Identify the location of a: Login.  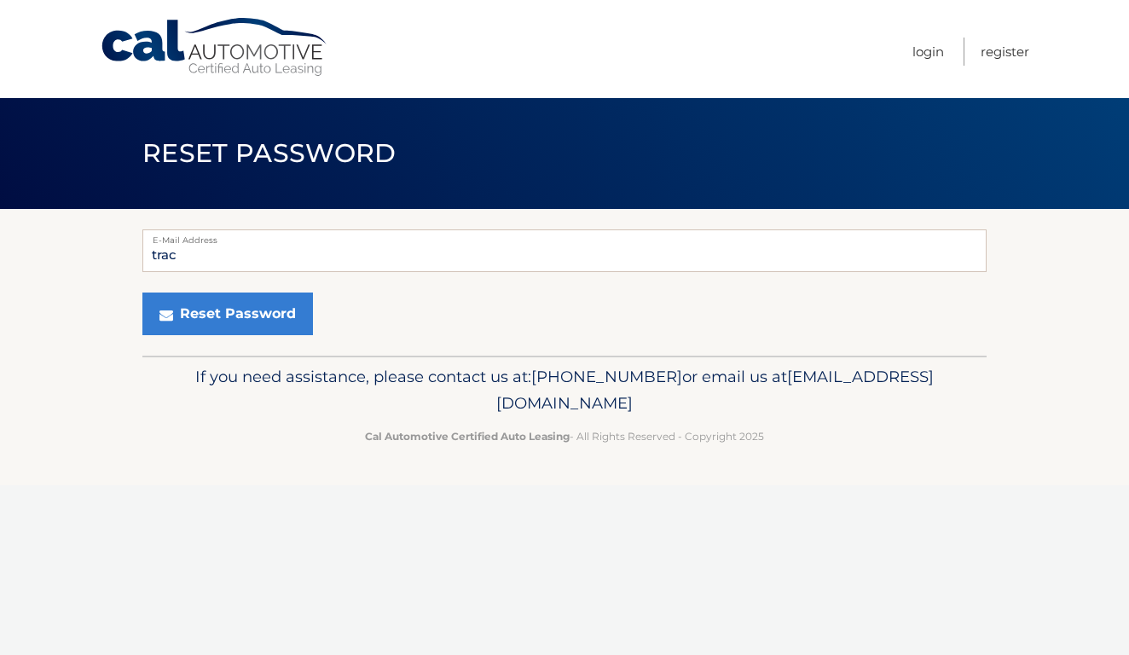
(928, 51).